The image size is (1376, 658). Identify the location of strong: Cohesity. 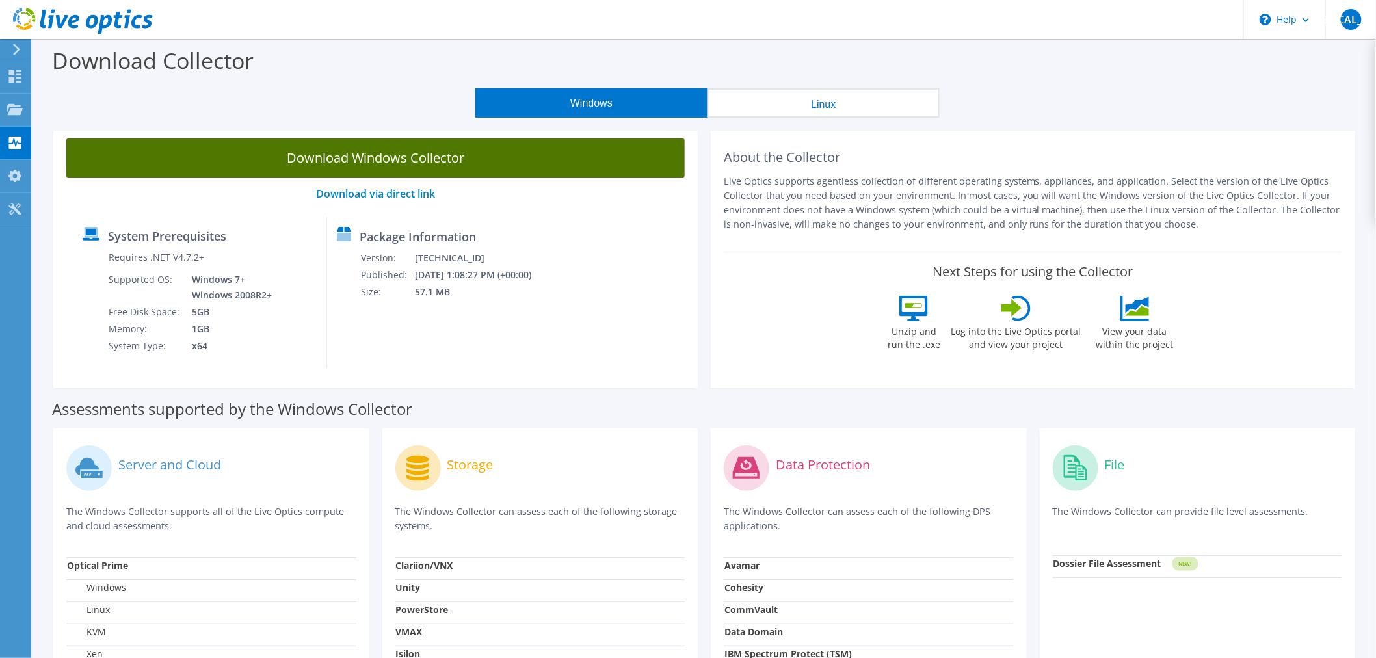
(744, 587).